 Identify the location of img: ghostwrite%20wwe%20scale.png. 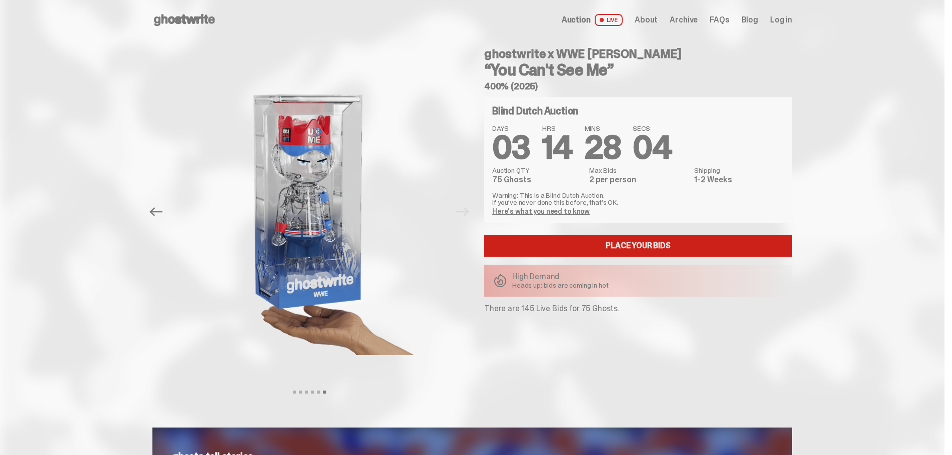
(309, 212).